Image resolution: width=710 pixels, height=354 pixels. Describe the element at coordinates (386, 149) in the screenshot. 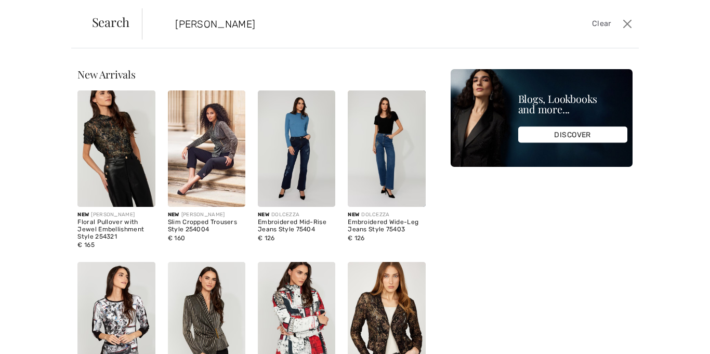

I see `a: Embroidered Wide-Leg Jeans Style 75403. As sample` at that location.